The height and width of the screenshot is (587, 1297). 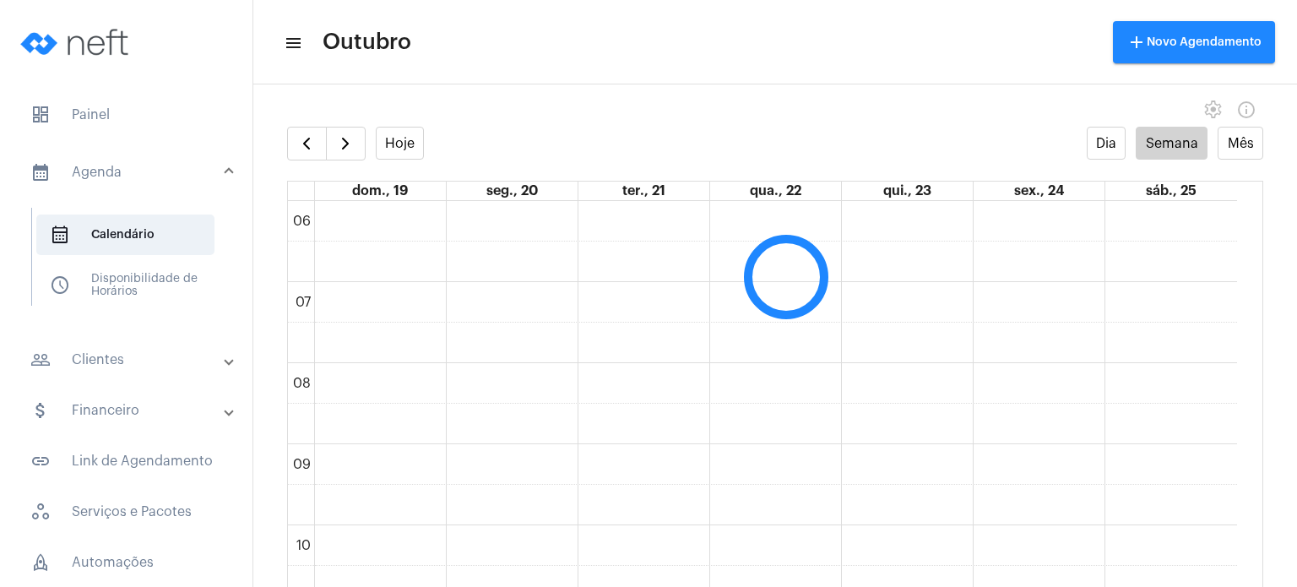 What do you see at coordinates (907, 191) in the screenshot?
I see `a: 23 de outubro de 2025` at bounding box center [907, 191].